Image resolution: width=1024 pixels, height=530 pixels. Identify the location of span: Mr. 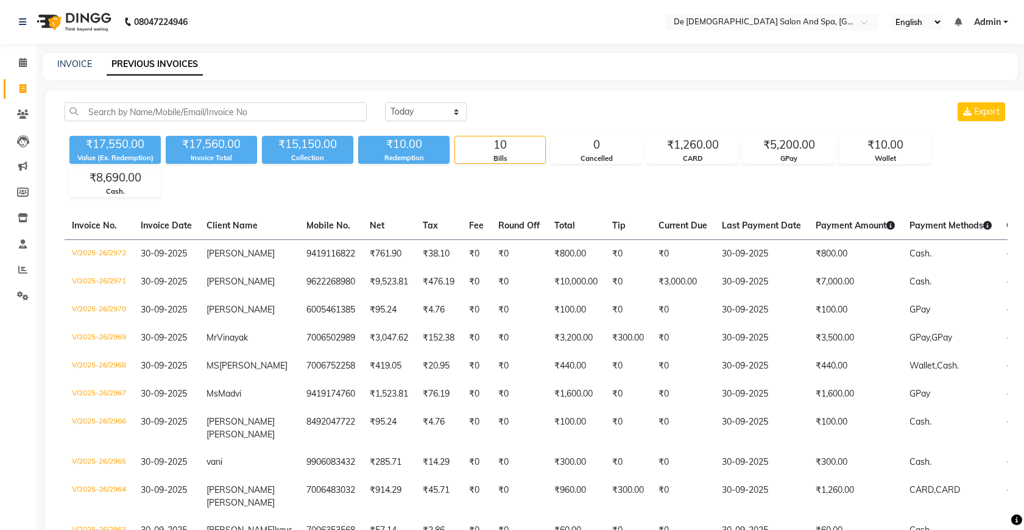
(211, 337).